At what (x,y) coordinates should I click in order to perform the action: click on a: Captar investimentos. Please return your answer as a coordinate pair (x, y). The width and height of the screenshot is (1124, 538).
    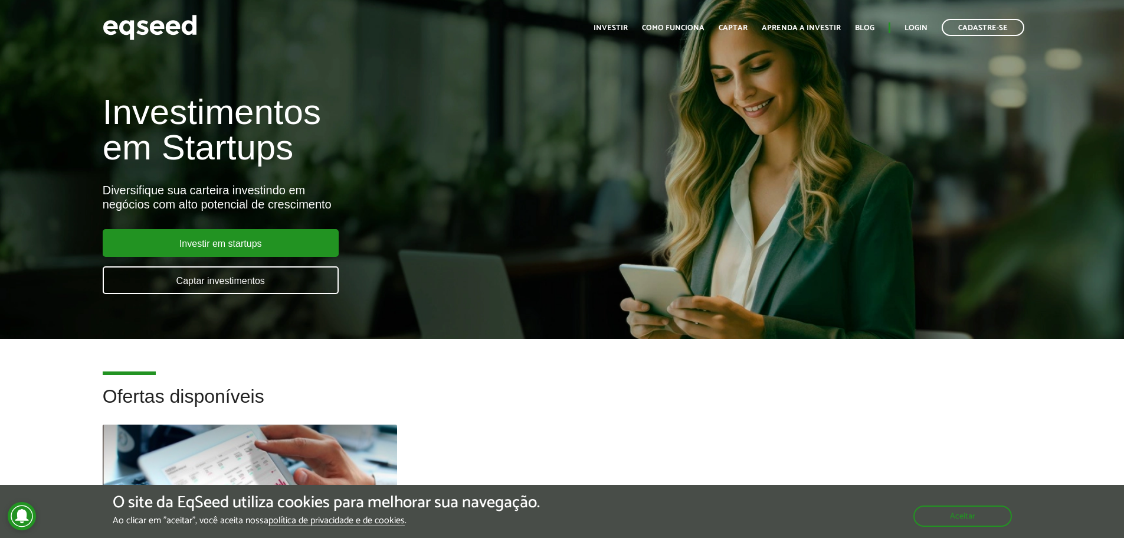
    Looking at the image, I should click on (221, 280).